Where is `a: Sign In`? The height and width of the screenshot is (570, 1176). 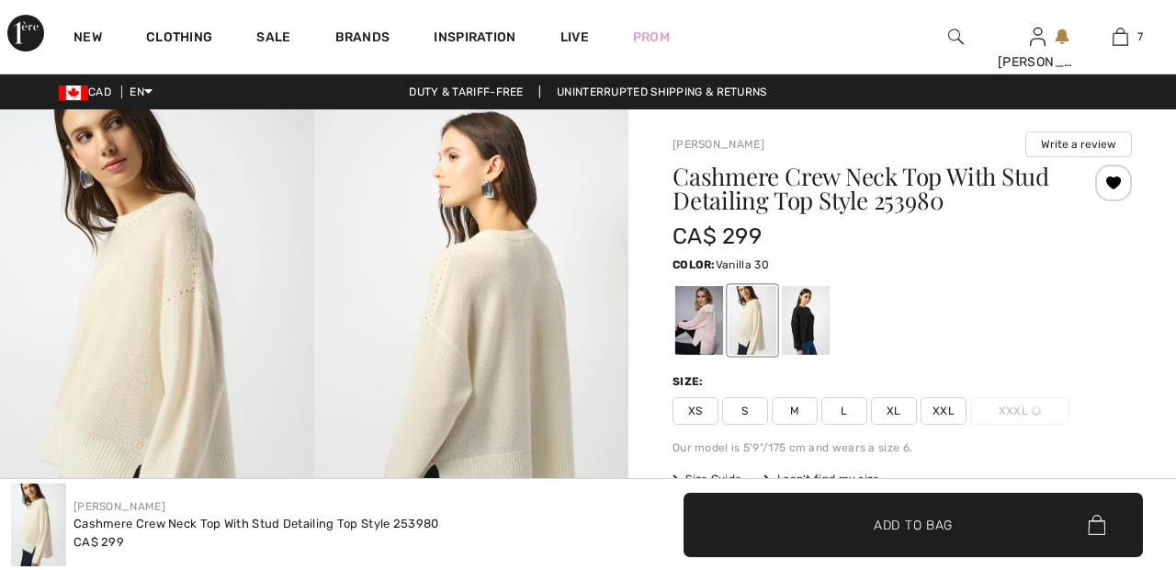 a: Sign In is located at coordinates (1037, 36).